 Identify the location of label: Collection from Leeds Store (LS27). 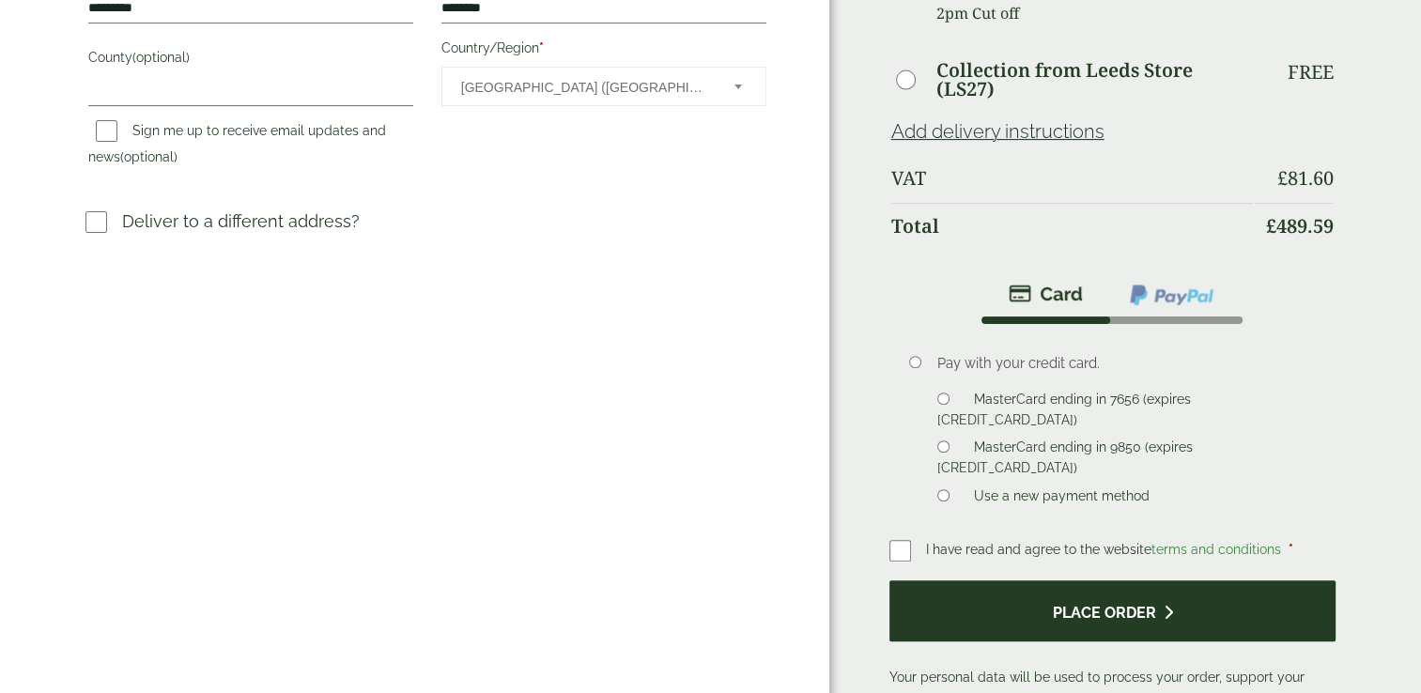
(1094, 80).